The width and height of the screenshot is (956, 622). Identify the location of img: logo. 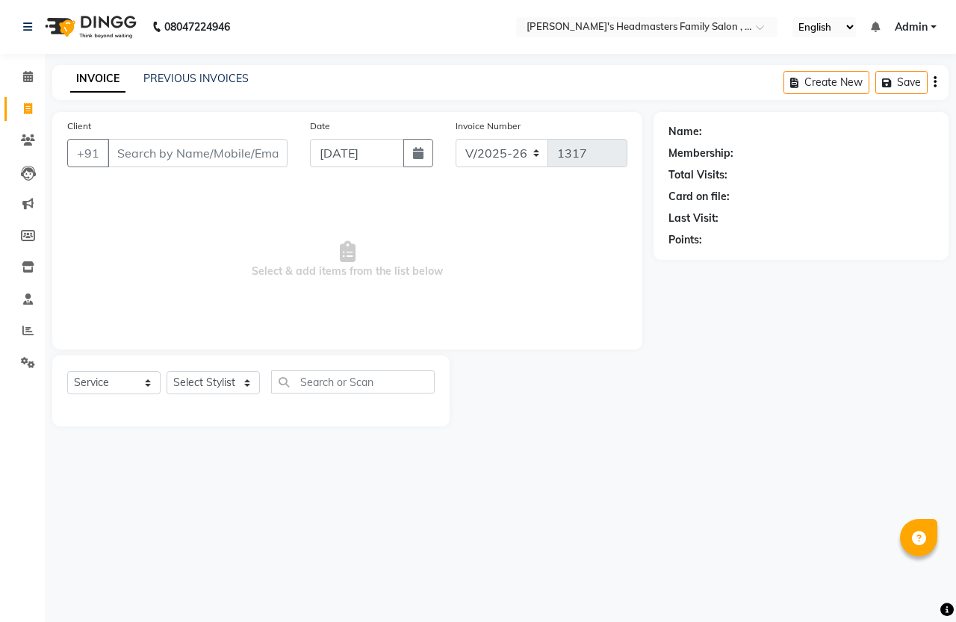
(89, 27).